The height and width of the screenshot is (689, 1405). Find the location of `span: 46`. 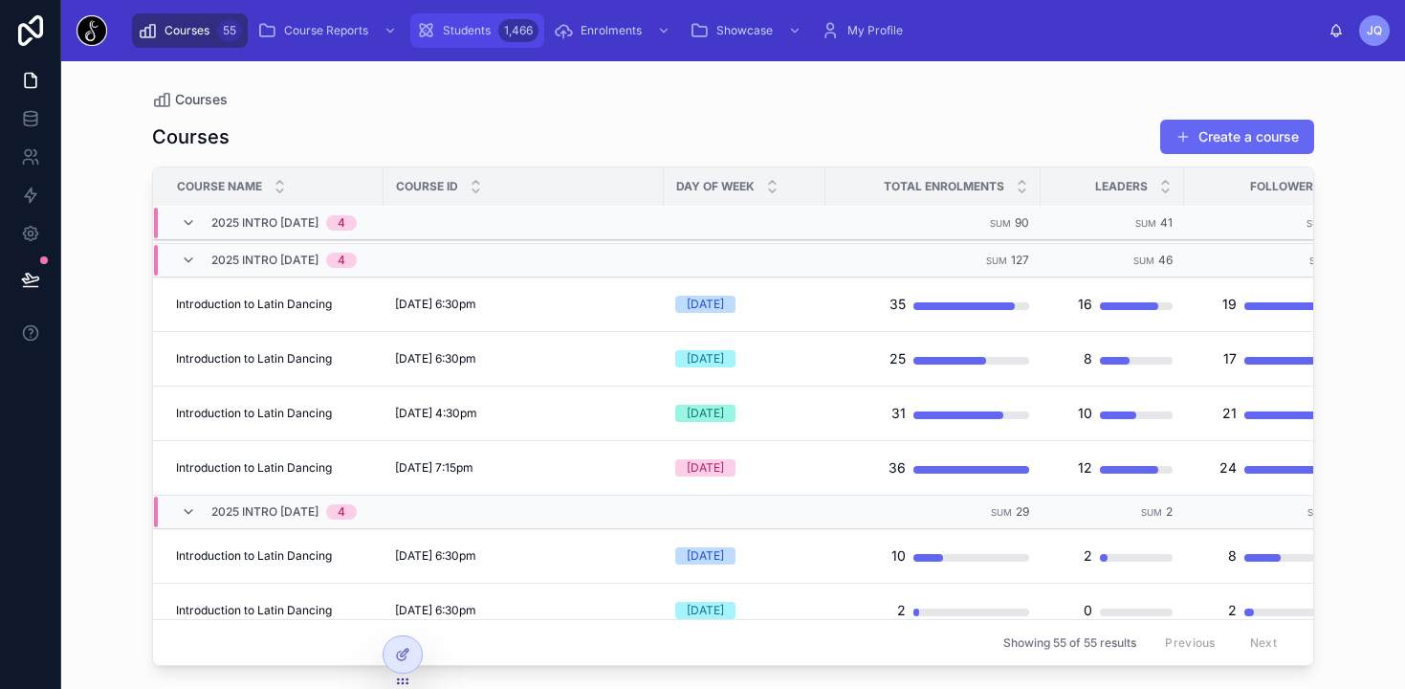

span: 46 is located at coordinates (1165, 259).